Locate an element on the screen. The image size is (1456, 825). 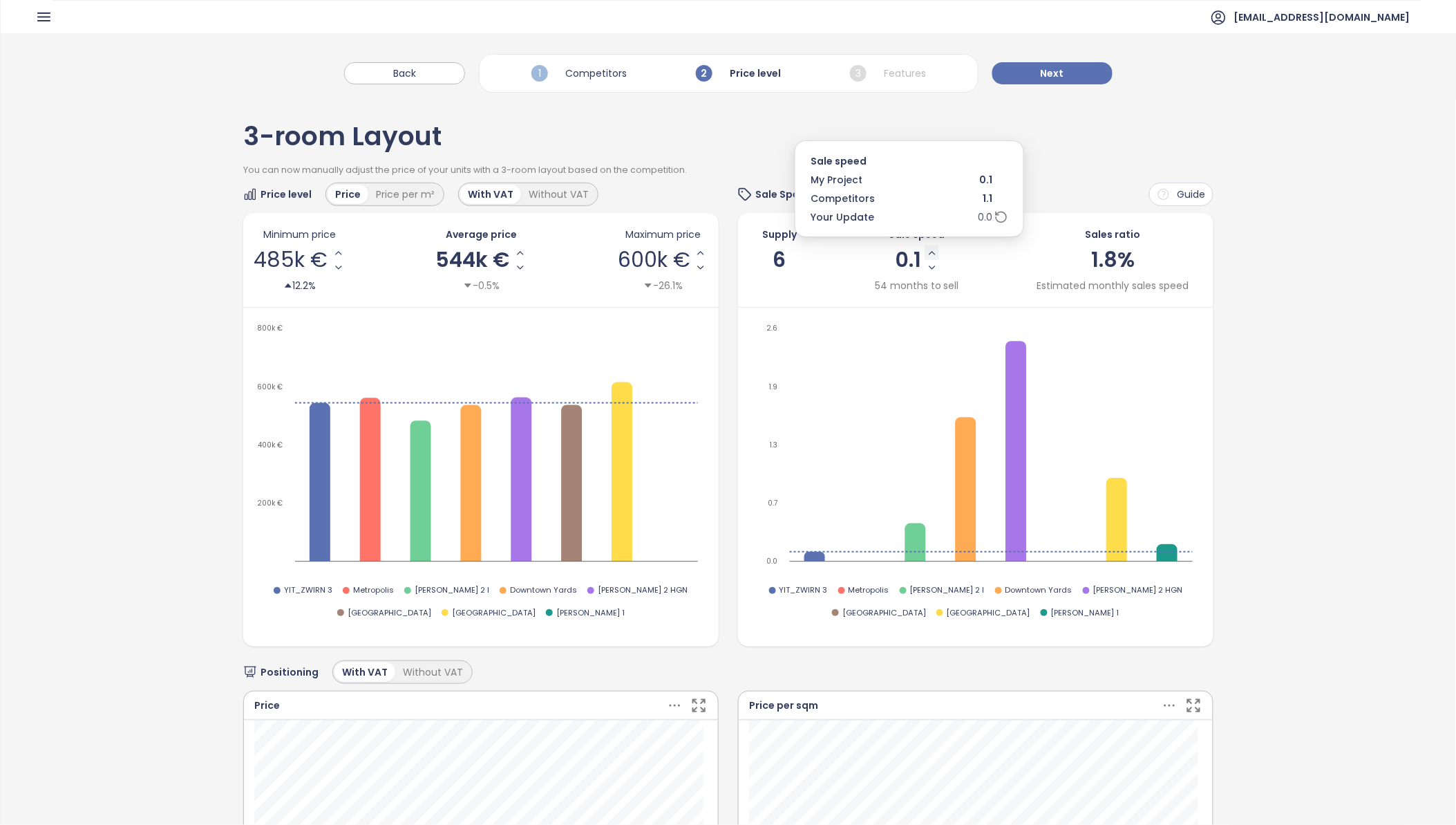
button: Decrease AVG Price is located at coordinates (519, 266).